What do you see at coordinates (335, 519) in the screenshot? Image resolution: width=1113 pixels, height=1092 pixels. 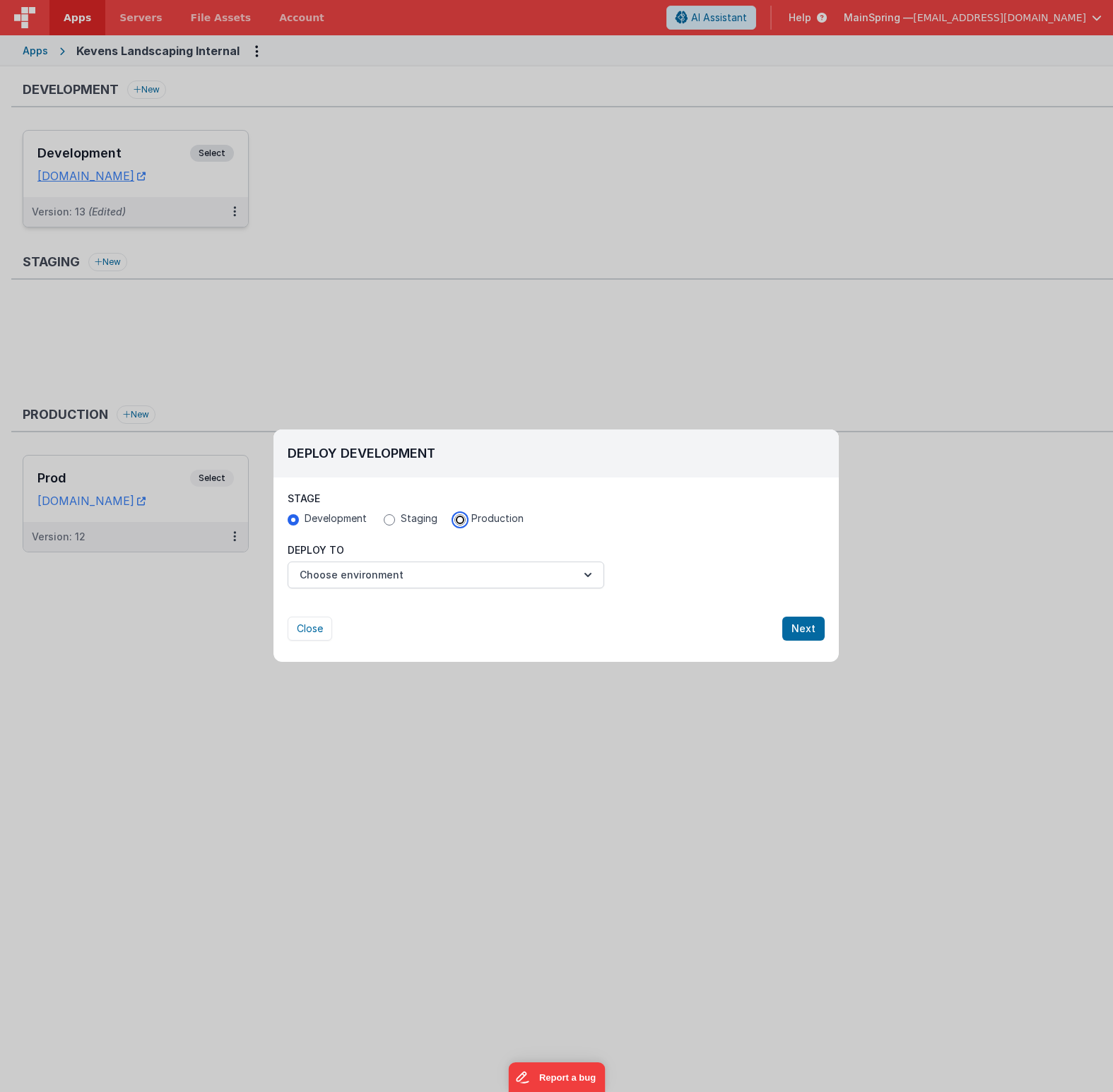 I see `span: Development` at bounding box center [335, 519].